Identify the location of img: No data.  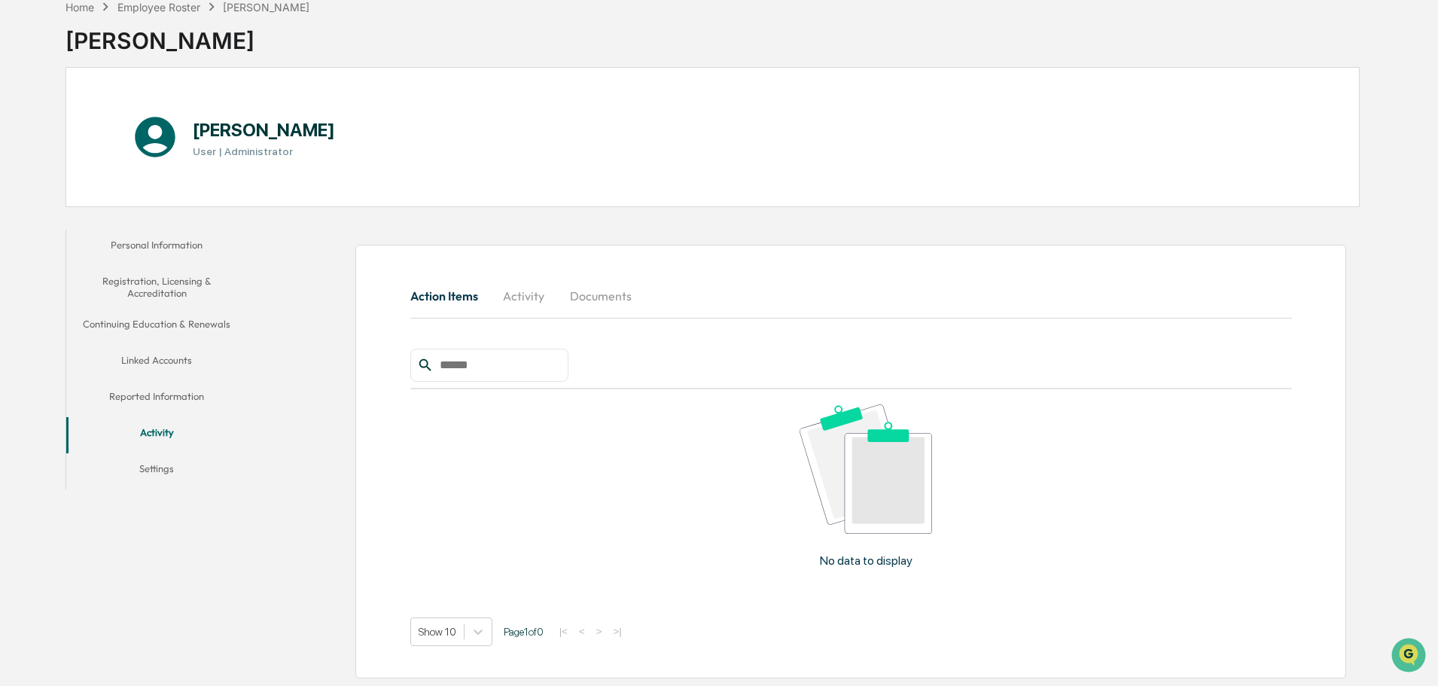
(866, 468).